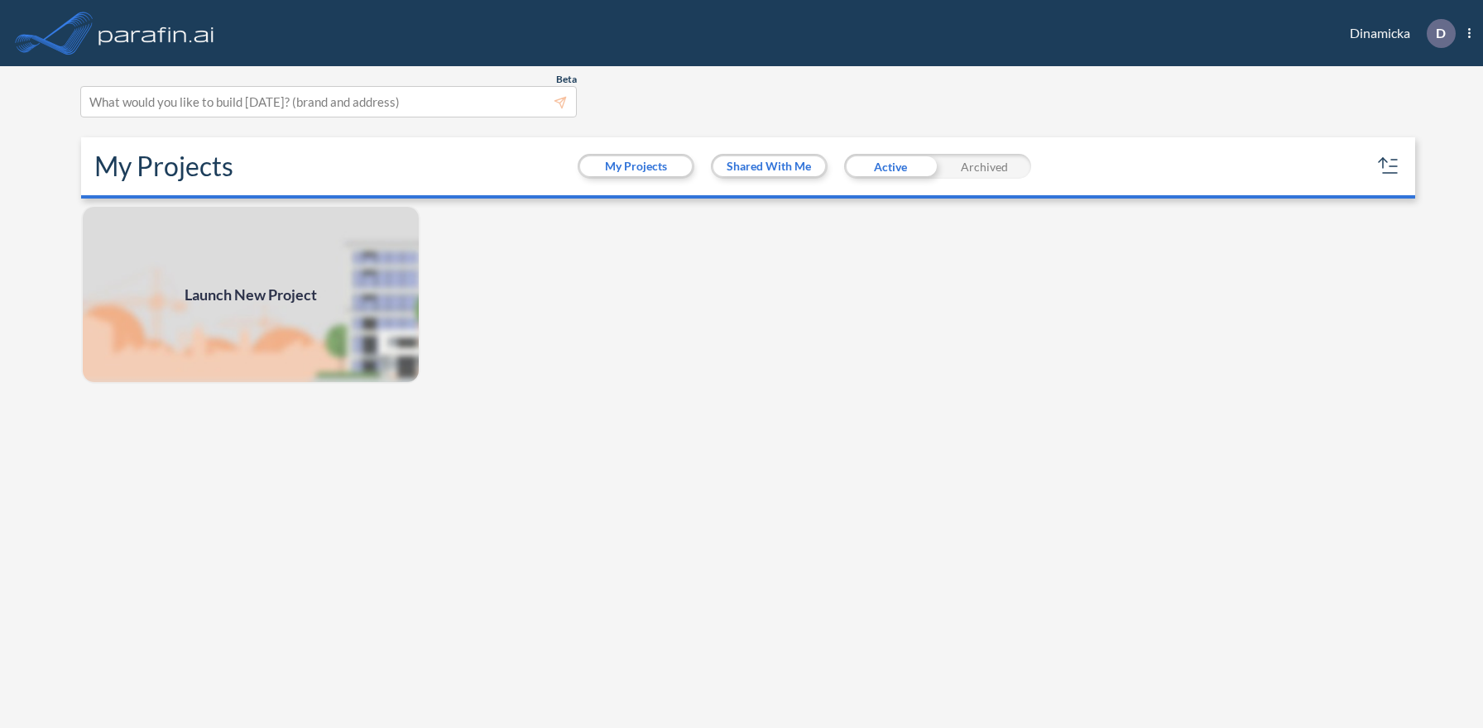  Describe the element at coordinates (251, 295) in the screenshot. I see `a: Launch New Project` at that location.